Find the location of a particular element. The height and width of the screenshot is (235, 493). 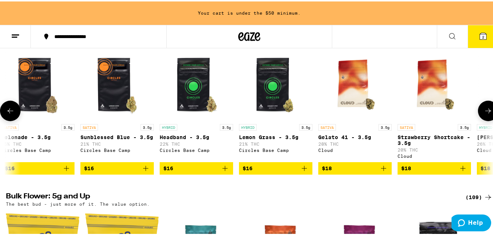

img: Circles Base Camp - Sunblessed Blue - 3.5g is located at coordinates (117, 83).